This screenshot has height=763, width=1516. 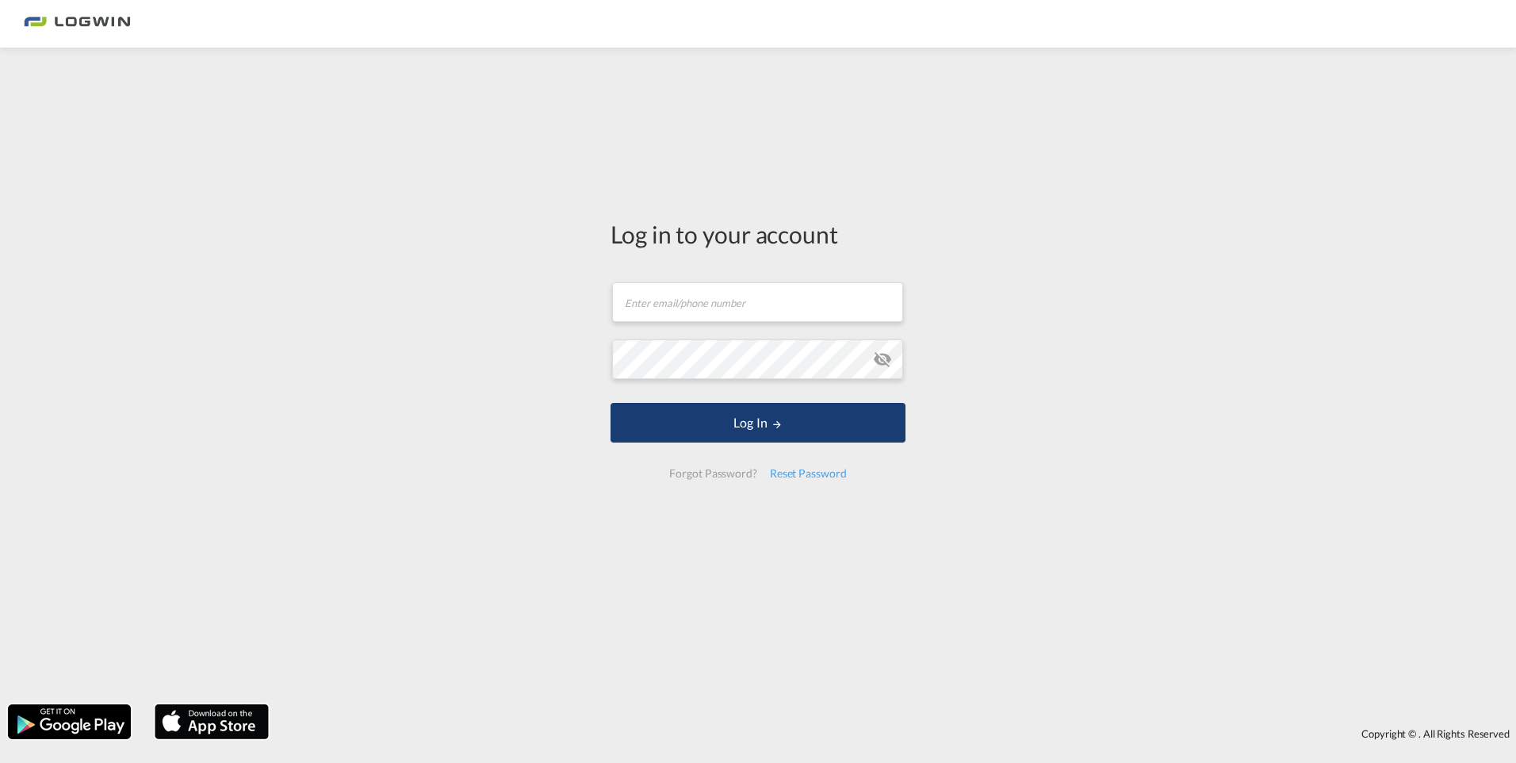 I want to click on button: LOGIN, so click(x=758, y=423).